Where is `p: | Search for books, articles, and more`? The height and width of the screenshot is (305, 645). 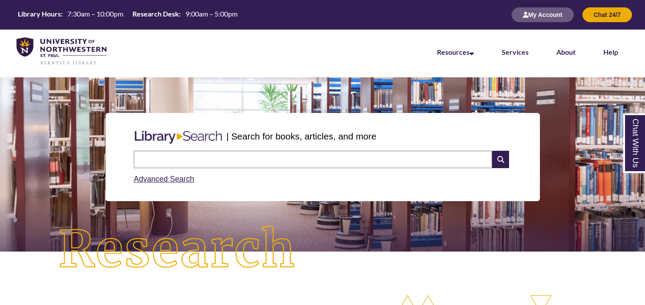 p: | Search for books, articles, and more is located at coordinates (301, 136).